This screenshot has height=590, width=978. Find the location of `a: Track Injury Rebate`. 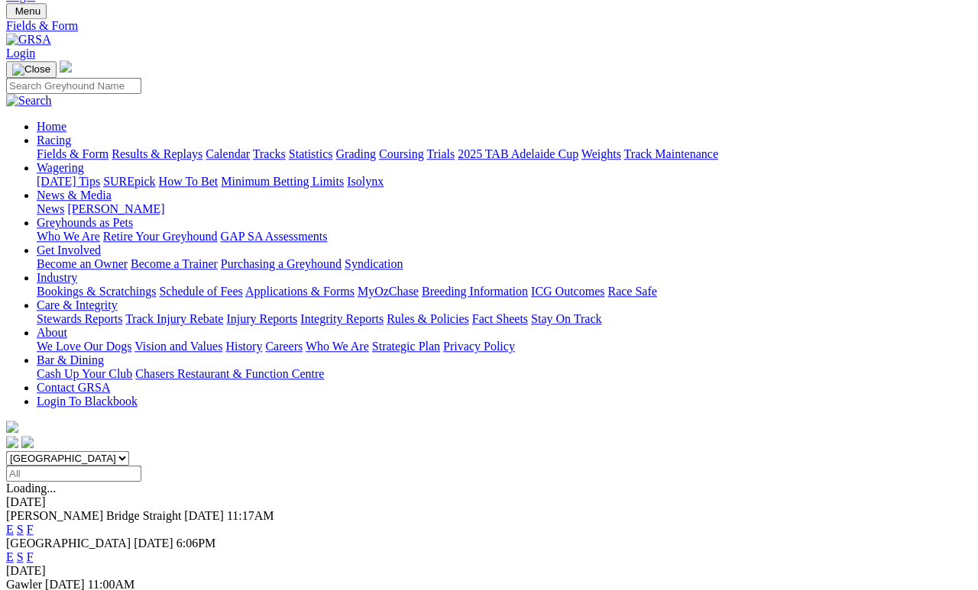

a: Track Injury Rebate is located at coordinates (174, 319).